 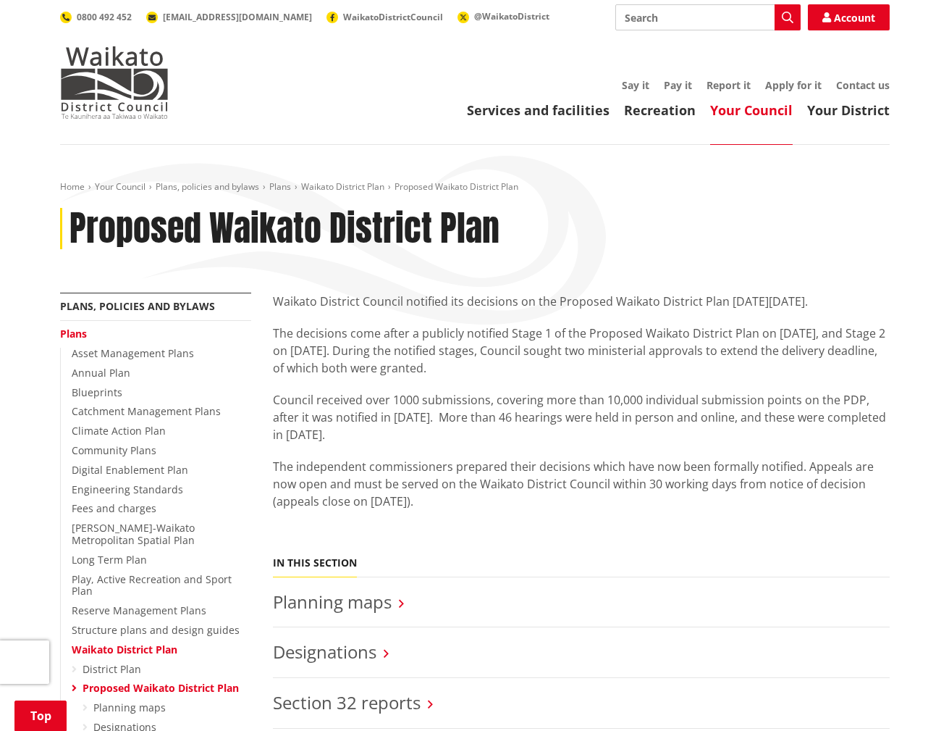 I want to click on a: Section 32 reports, so click(x=347, y=702).